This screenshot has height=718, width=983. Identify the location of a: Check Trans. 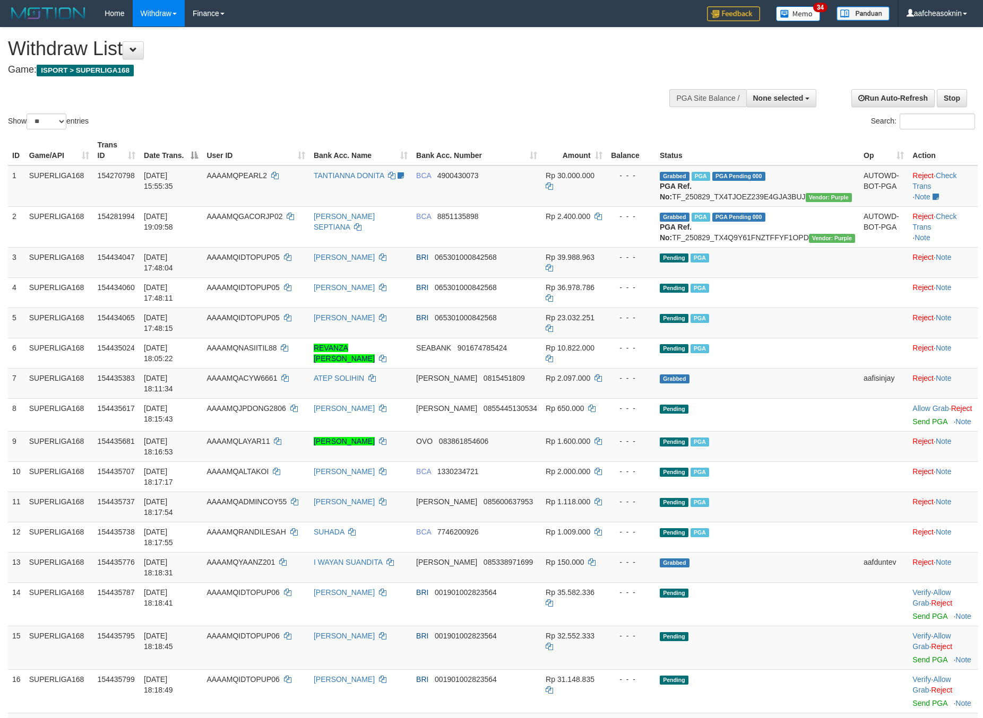
(934, 181).